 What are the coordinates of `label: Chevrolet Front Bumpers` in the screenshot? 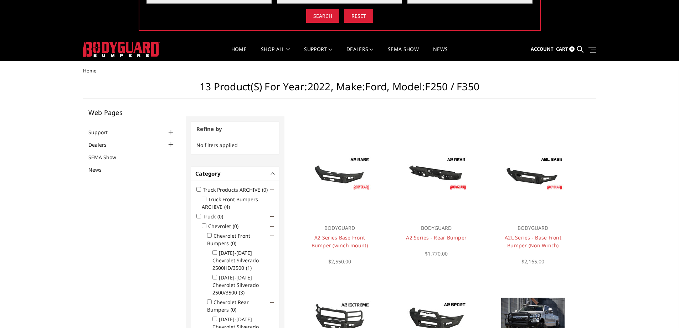 It's located at (229, 239).